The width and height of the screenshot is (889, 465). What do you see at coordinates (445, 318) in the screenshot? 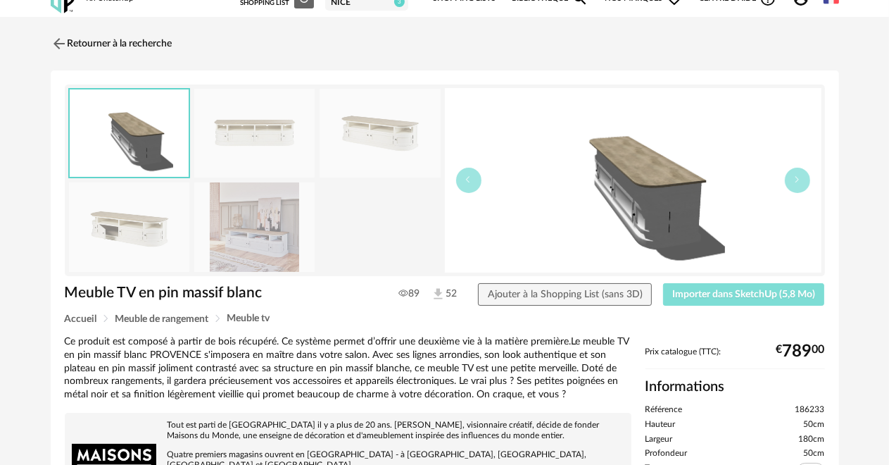
I see `div: Breadcrumb` at bounding box center [445, 318].